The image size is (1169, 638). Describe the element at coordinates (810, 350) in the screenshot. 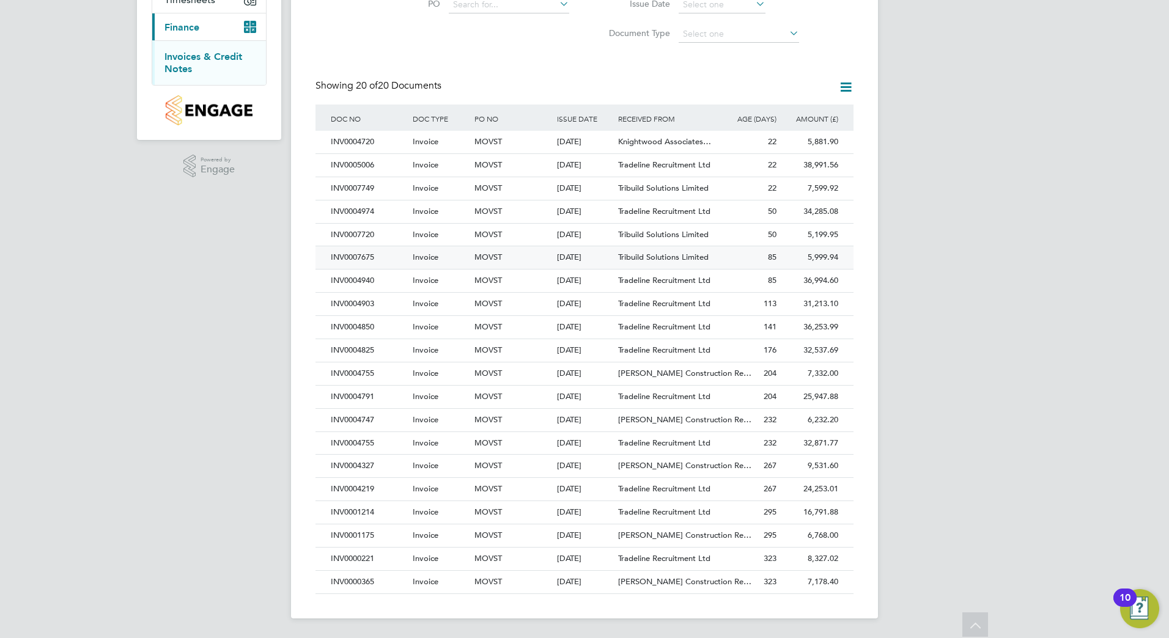

I see `div: 32,537.69` at that location.